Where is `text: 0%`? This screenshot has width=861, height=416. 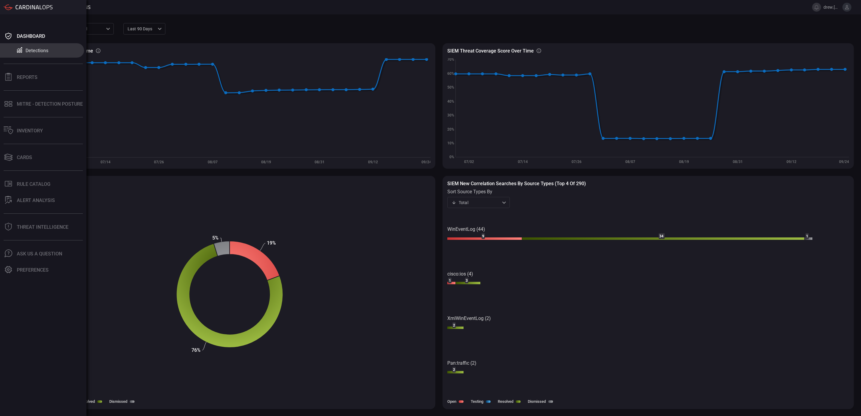
text: 0% is located at coordinates (452, 157).